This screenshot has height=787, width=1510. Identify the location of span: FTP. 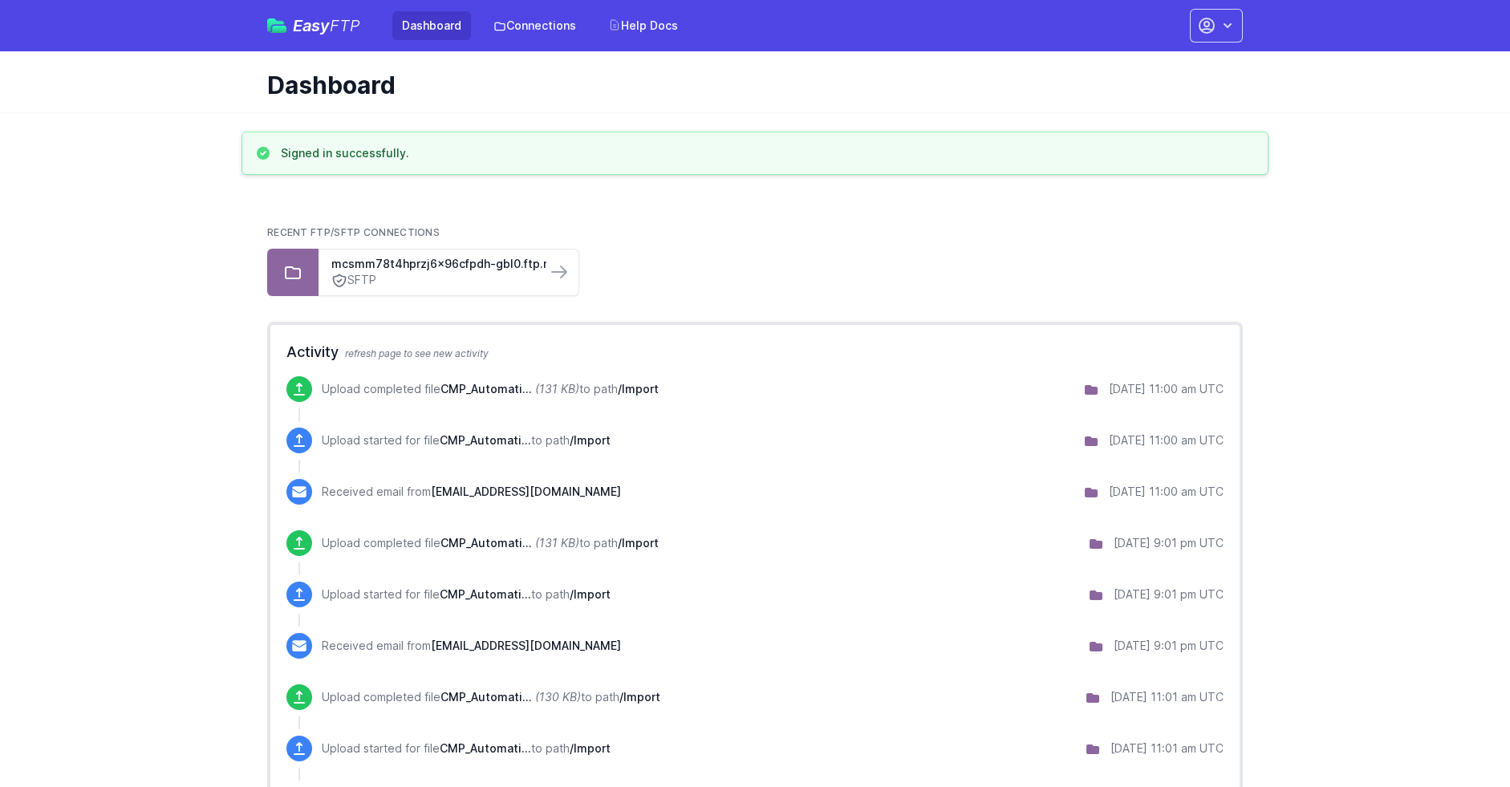
(345, 26).